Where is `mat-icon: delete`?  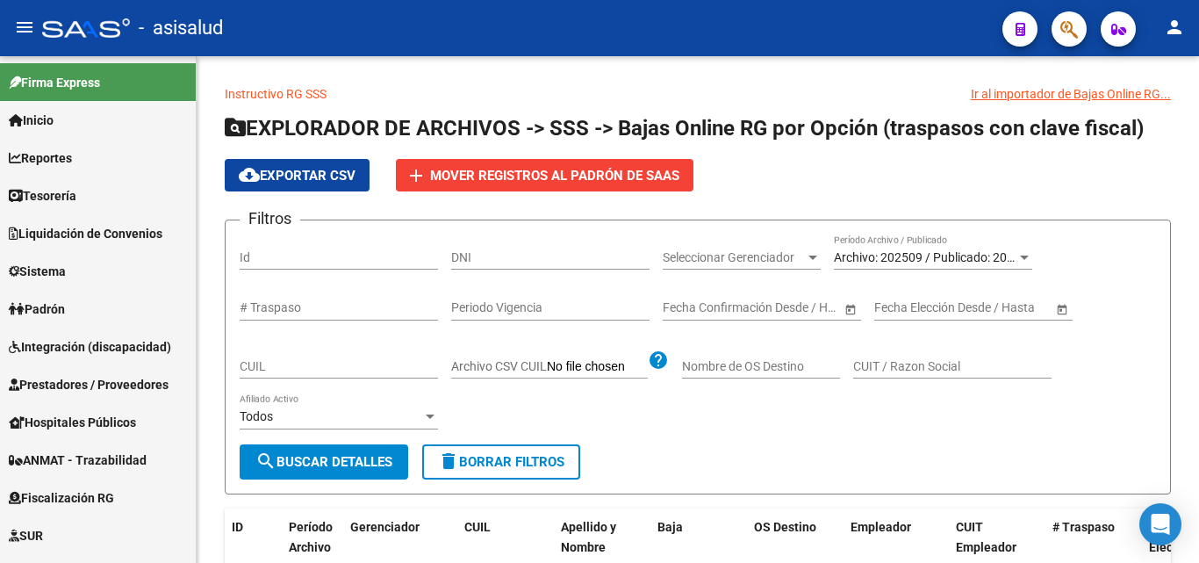
mat-icon: delete is located at coordinates (449, 461).